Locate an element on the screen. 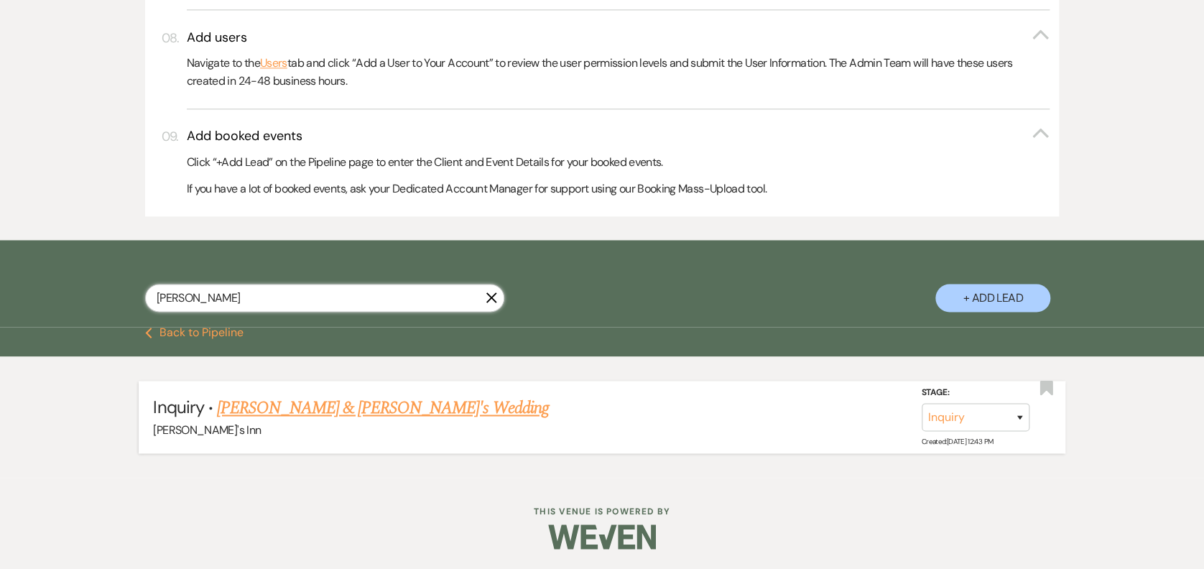 The image size is (1204, 569). p: If you have a lot of booked events, ask your Dedicated Account Manager for support using our Book... is located at coordinates (619, 189).